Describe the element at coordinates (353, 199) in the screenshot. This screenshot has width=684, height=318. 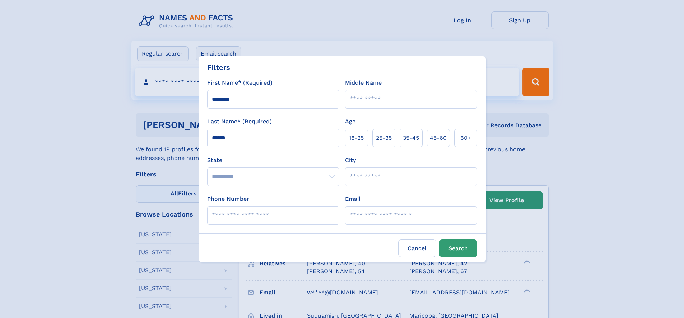
I see `label: Email` at that location.